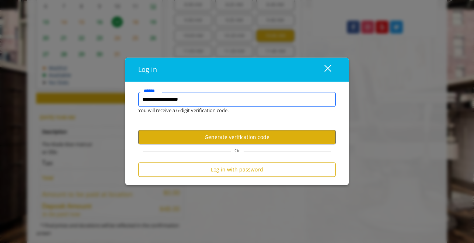  Describe the element at coordinates (323, 70) in the screenshot. I see `button: close dialog` at that location.